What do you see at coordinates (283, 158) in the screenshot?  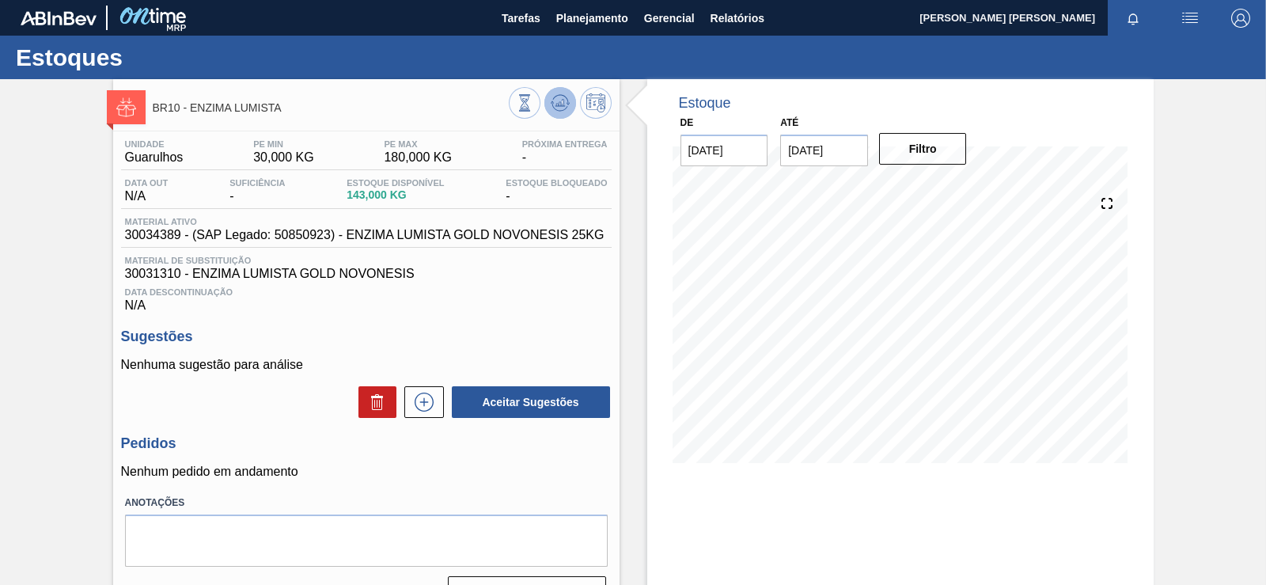 I see `span: 30,000 KG` at bounding box center [283, 158].